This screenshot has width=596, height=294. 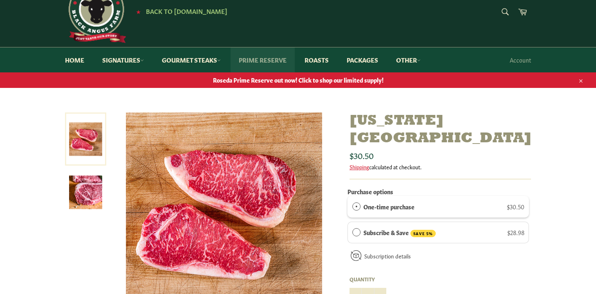 I want to click on label: Quantity, so click(x=368, y=279).